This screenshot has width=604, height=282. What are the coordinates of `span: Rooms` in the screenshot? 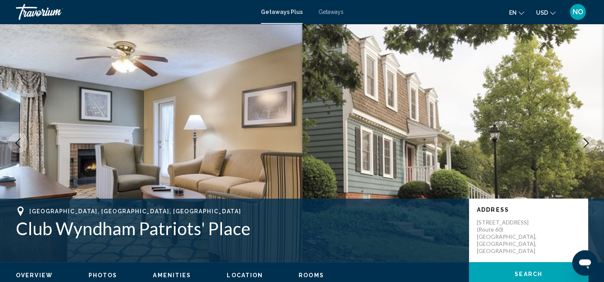 It's located at (311, 275).